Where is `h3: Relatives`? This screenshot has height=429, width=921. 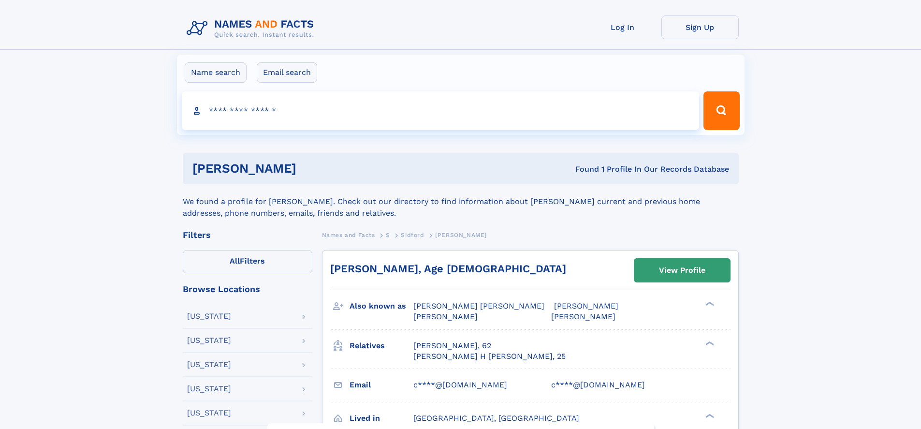 h3: Relatives is located at coordinates (381, 346).